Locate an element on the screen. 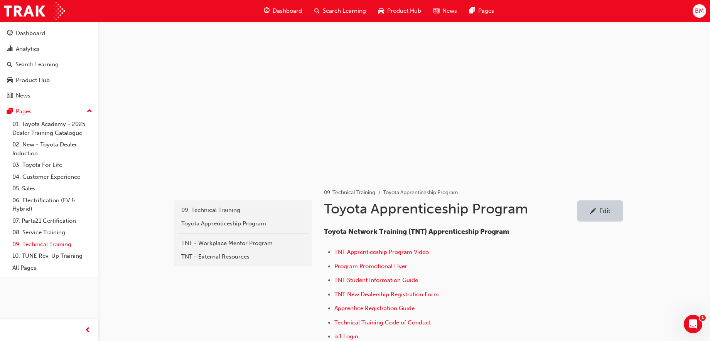  h1: Toyota Apprenticeship Program is located at coordinates (450, 209).